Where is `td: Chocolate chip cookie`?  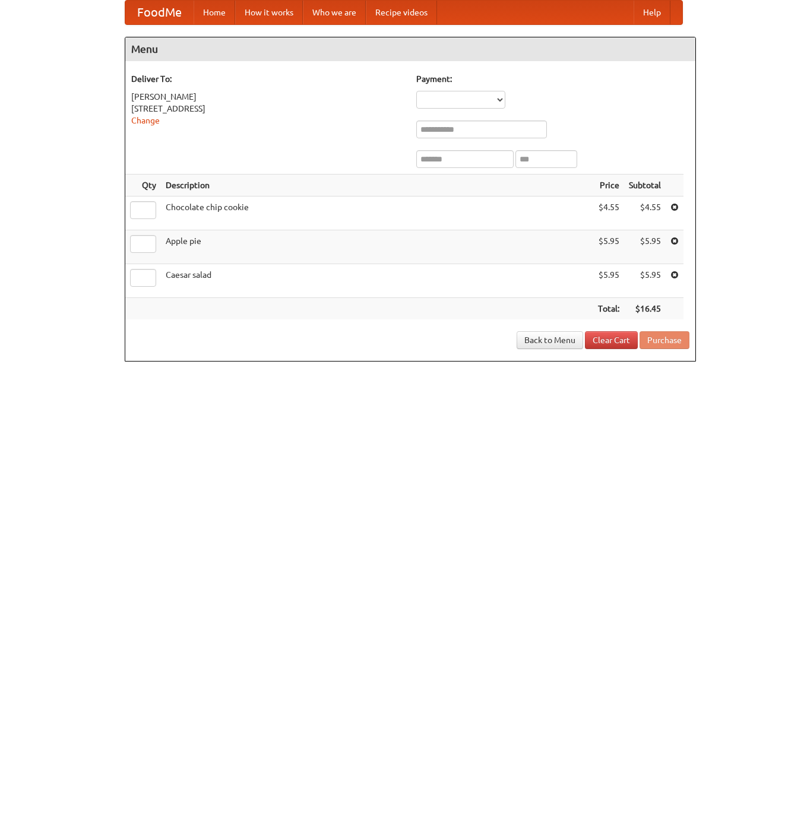 td: Chocolate chip cookie is located at coordinates (377, 213).